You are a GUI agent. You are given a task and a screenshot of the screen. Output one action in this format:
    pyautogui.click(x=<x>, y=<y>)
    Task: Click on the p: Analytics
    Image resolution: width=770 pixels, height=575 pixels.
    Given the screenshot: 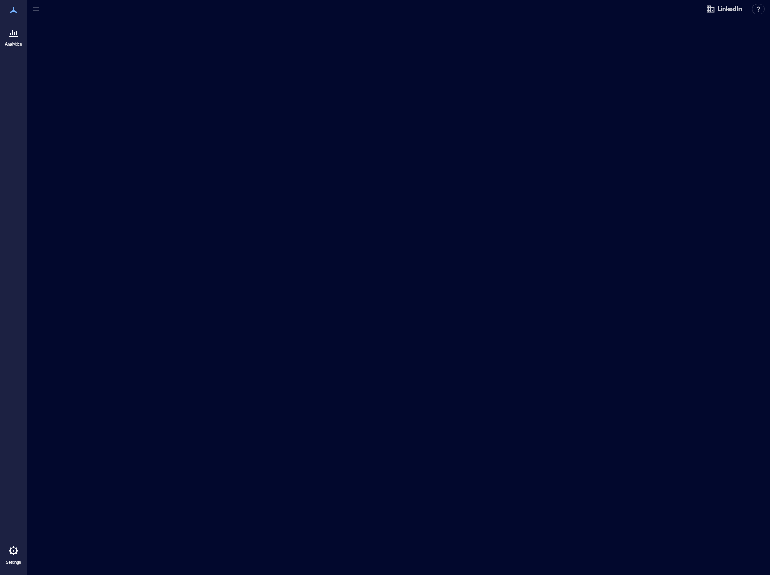 What is the action you would take?
    pyautogui.click(x=14, y=44)
    